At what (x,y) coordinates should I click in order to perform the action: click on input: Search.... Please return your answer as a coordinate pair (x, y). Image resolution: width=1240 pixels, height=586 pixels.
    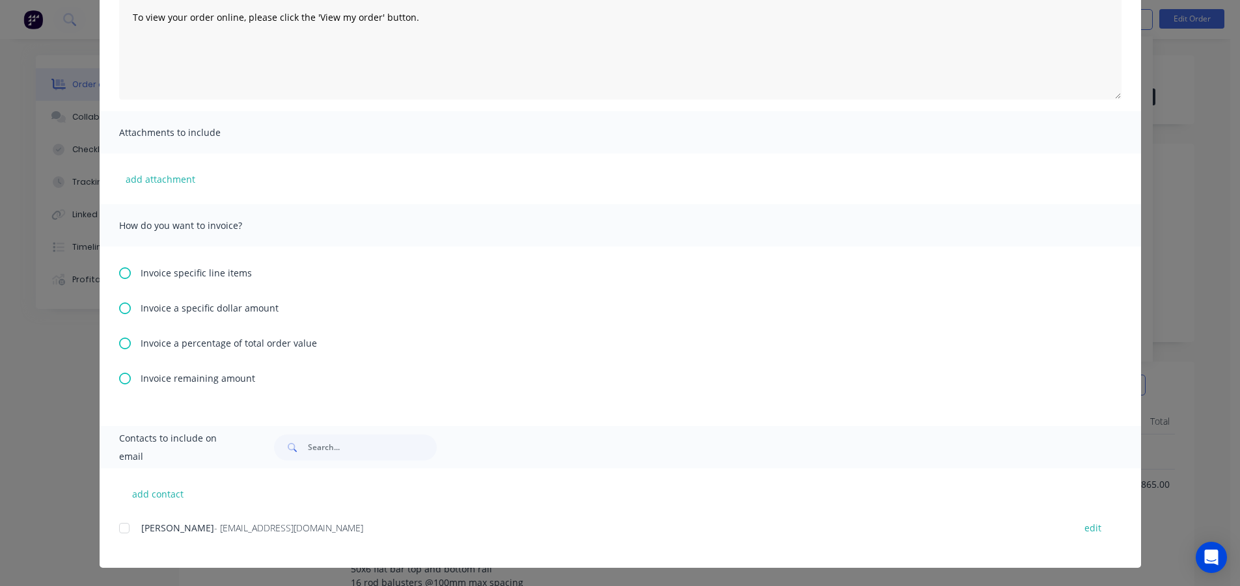
    Looking at the image, I should click on (372, 448).